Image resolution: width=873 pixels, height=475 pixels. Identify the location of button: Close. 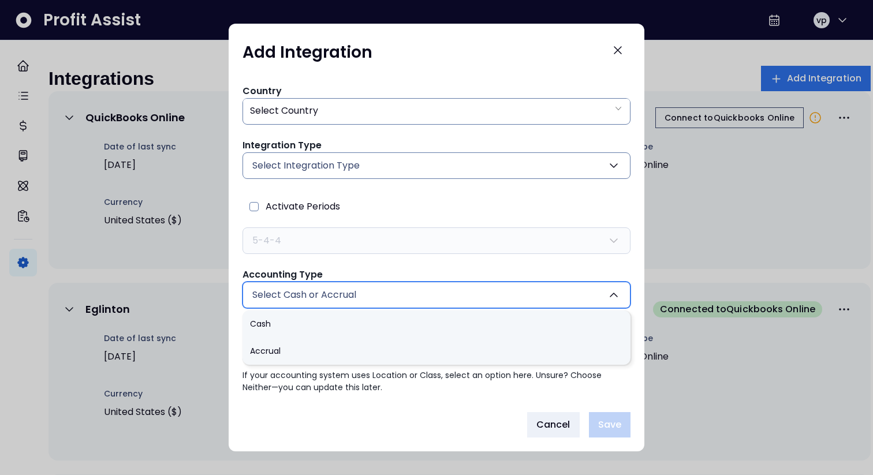
(618, 50).